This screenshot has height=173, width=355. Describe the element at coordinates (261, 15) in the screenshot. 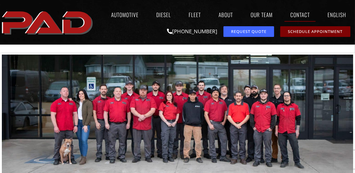

I see `a: Our Team` at that location.